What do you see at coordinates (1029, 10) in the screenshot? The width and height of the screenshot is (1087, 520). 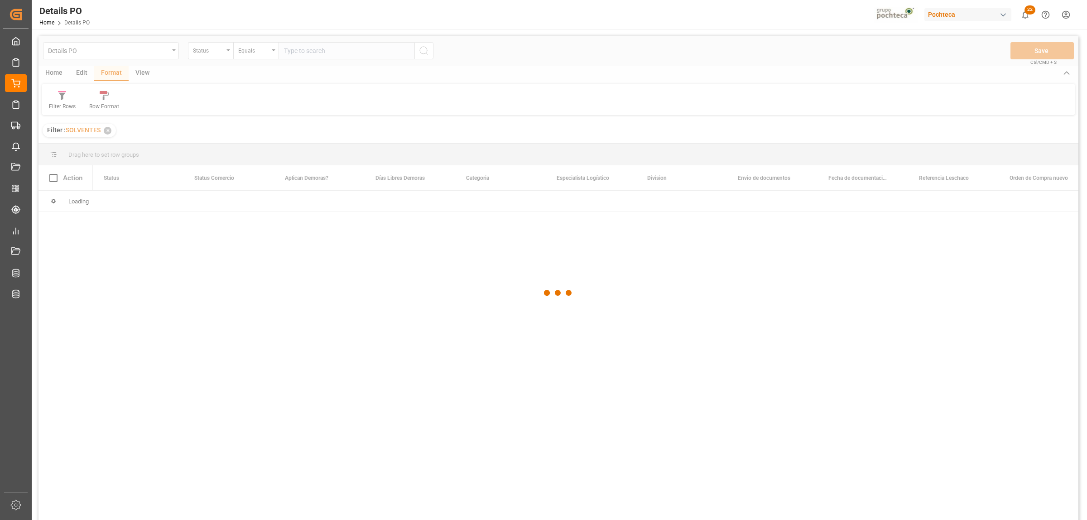 I see `span: 22` at bounding box center [1029, 10].